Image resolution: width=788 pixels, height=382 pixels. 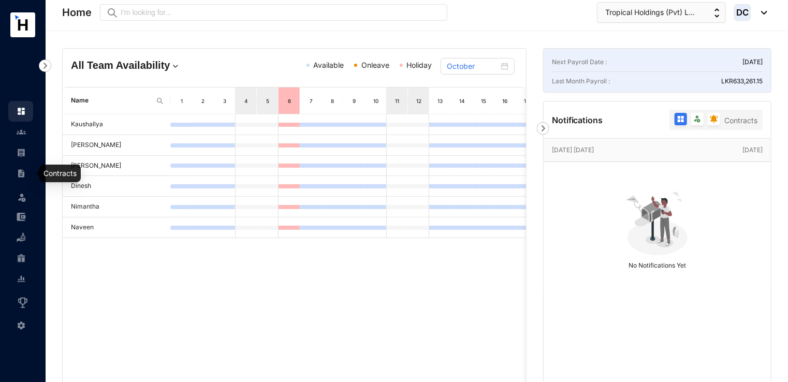 What do you see at coordinates (661, 12) in the screenshot?
I see `button: Tropical Holdings (Pvt) L...` at bounding box center [661, 12].